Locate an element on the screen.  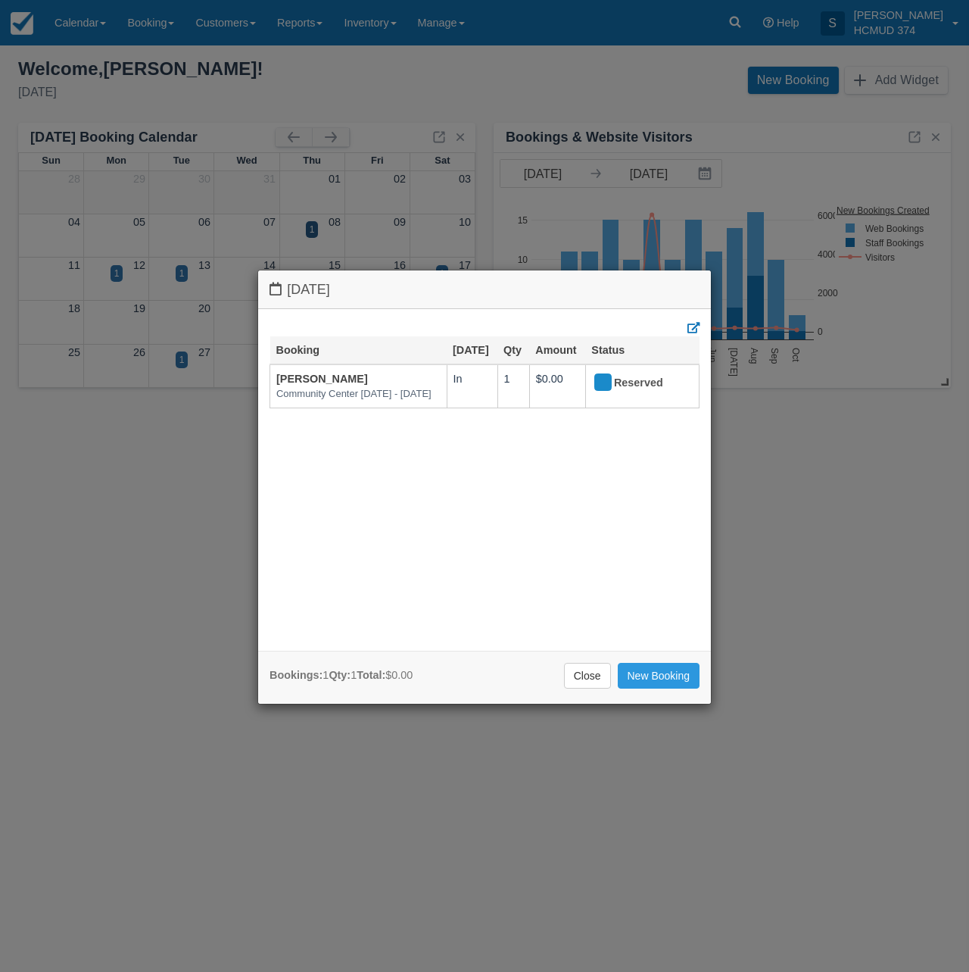
strong: Qty: is located at coordinates (339, 675).